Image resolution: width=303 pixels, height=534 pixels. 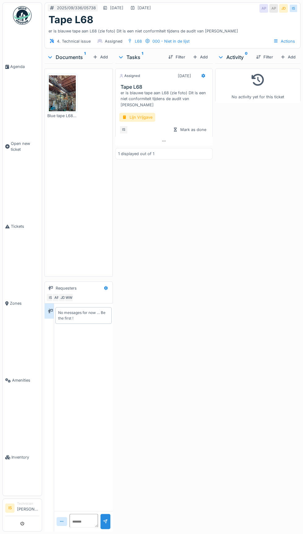 What do you see at coordinates (66, 288) in the screenshot?
I see `div: Requesters` at bounding box center [66, 288].